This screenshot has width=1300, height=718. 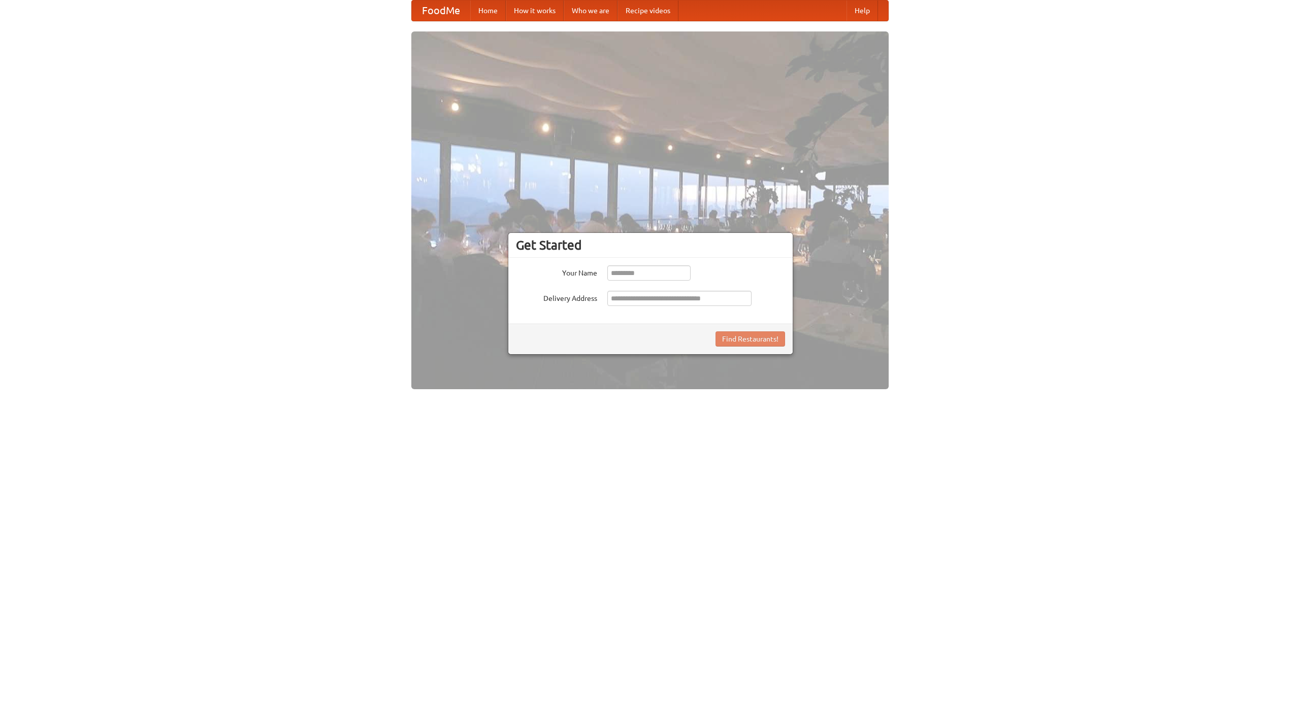 I want to click on a: Recipe videos, so click(x=648, y=11).